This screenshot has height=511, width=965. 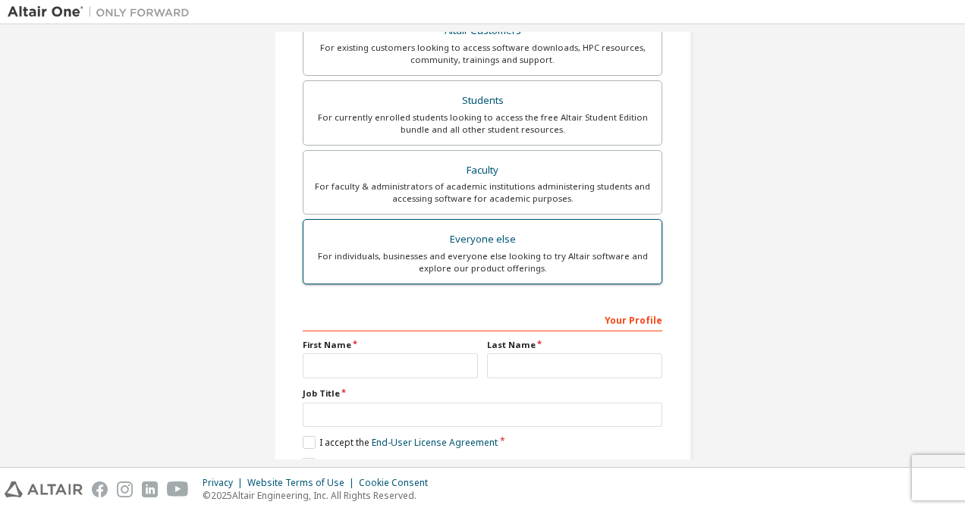 What do you see at coordinates (483, 54) in the screenshot?
I see `div: For existing customers looking to access software downloads, HPC resources, community, trainings ...` at bounding box center [483, 54].